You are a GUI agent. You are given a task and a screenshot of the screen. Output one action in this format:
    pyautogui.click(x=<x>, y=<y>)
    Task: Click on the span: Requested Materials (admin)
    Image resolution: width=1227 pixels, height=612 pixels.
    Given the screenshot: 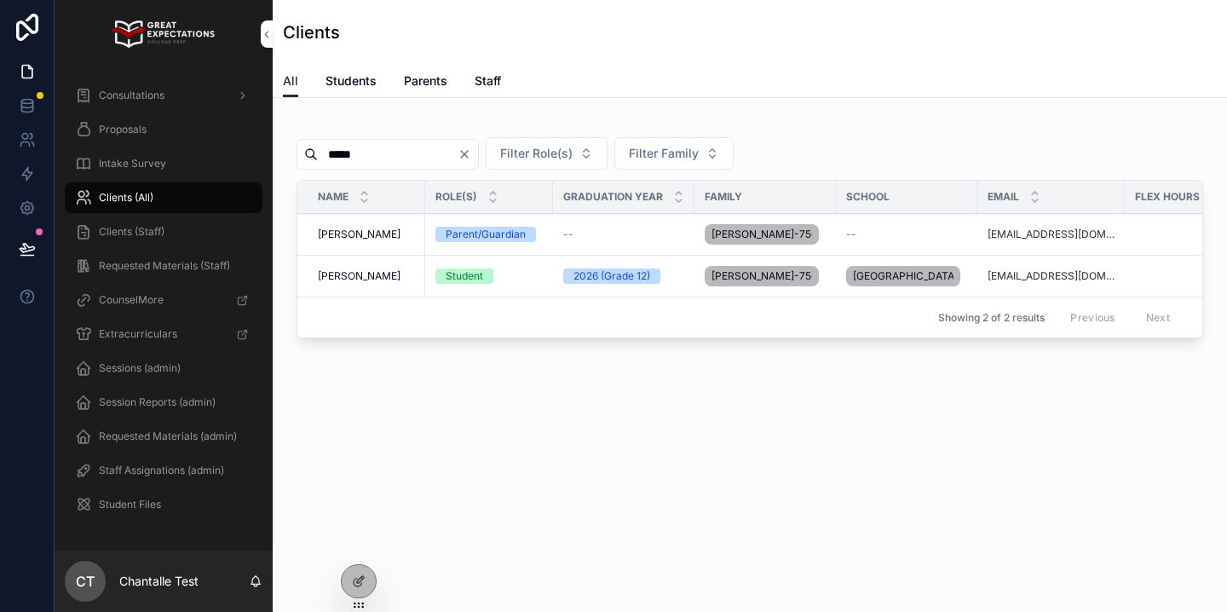 What is the action you would take?
    pyautogui.click(x=168, y=436)
    